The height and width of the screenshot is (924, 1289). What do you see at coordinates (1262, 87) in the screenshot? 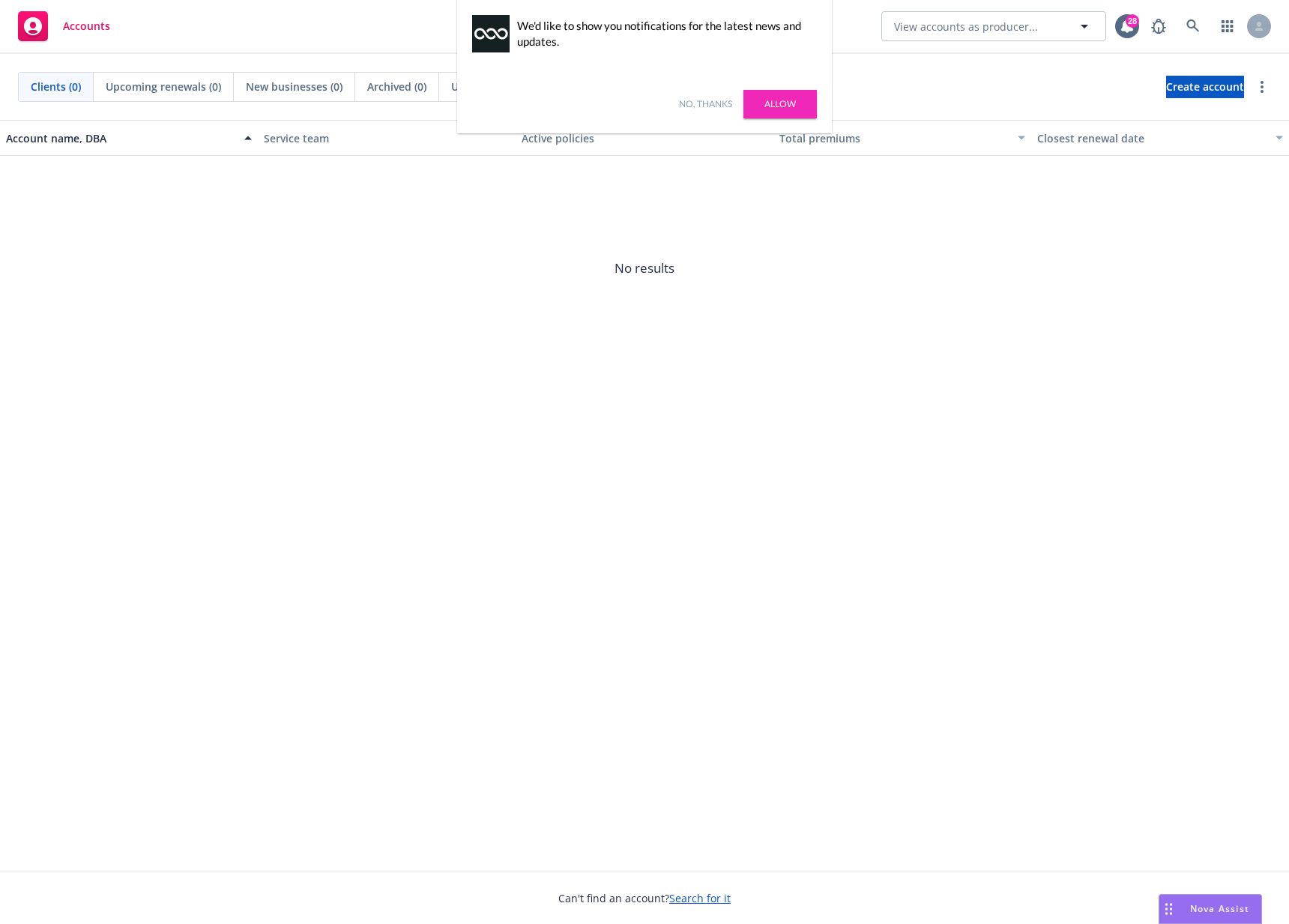
I see `a: more` at bounding box center [1262, 87].